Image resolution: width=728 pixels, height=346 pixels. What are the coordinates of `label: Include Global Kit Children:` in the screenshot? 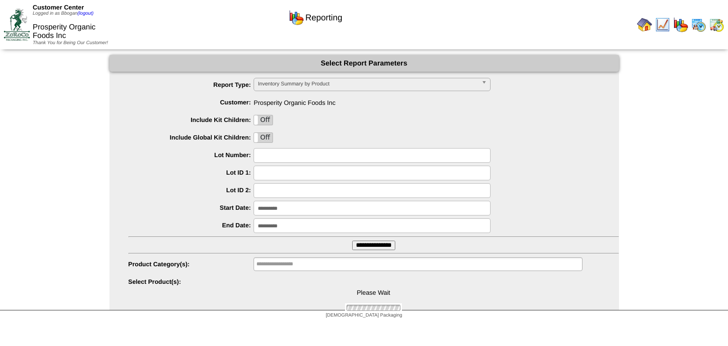 It's located at (191, 137).